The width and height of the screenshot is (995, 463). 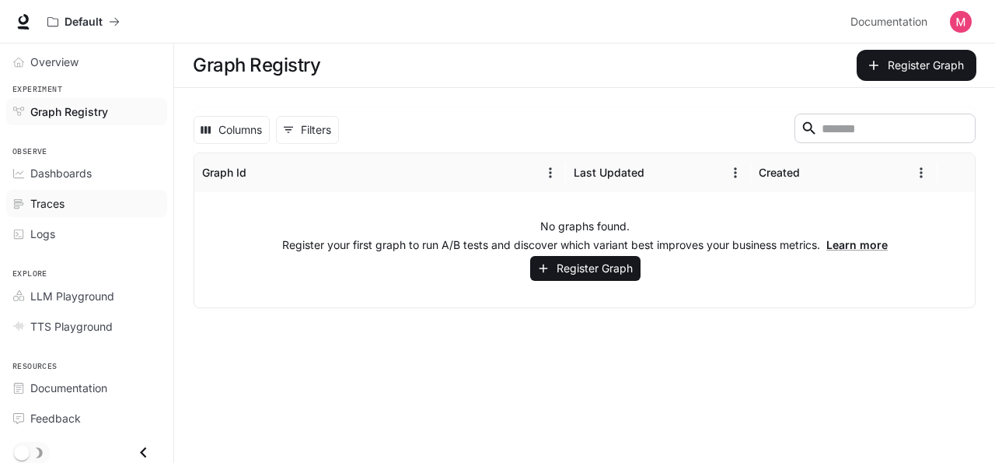 What do you see at coordinates (86, 61) in the screenshot?
I see `a: Overview` at bounding box center [86, 61].